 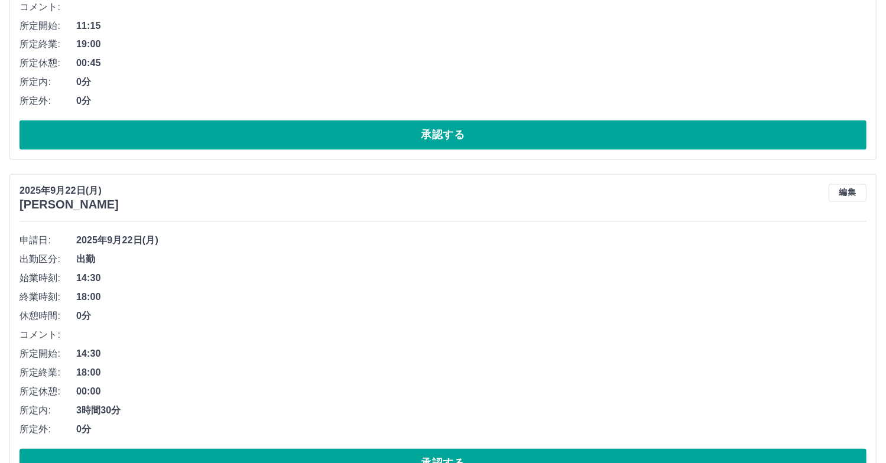 What do you see at coordinates (471, 260) in the screenshot?
I see `span: 出勤` at bounding box center [471, 260].